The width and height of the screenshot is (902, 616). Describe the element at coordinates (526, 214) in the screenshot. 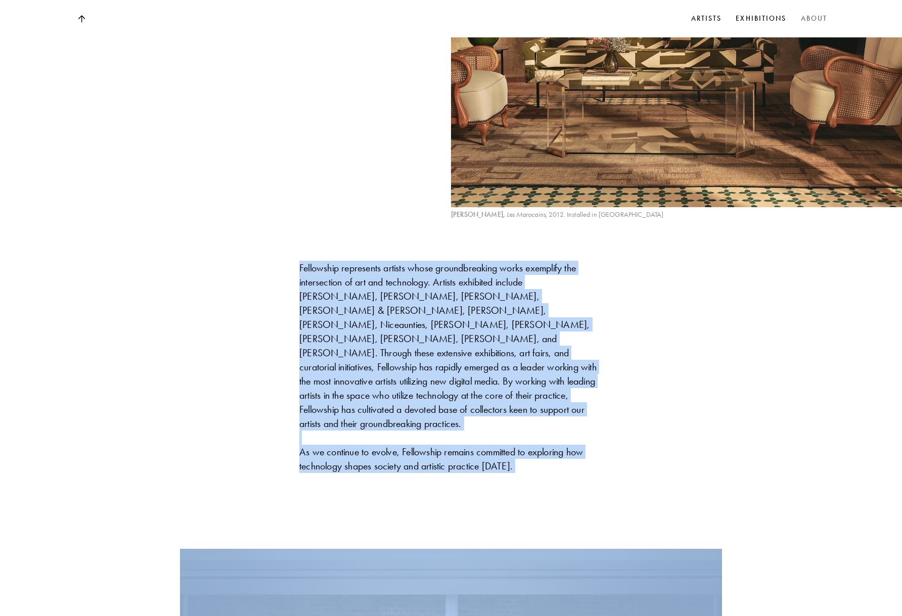

I see `i: Les Marocains` at that location.